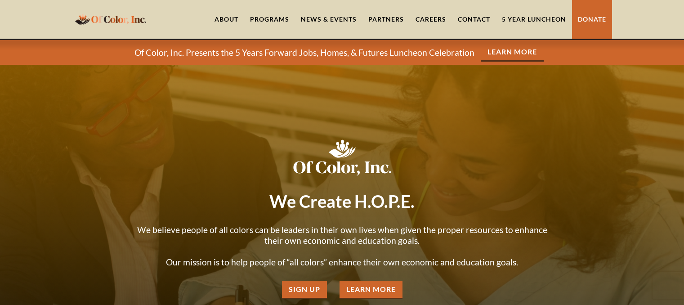 Image resolution: width=684 pixels, height=305 pixels. What do you see at coordinates (269, 19) in the screenshot?
I see `div: Programs` at bounding box center [269, 19].